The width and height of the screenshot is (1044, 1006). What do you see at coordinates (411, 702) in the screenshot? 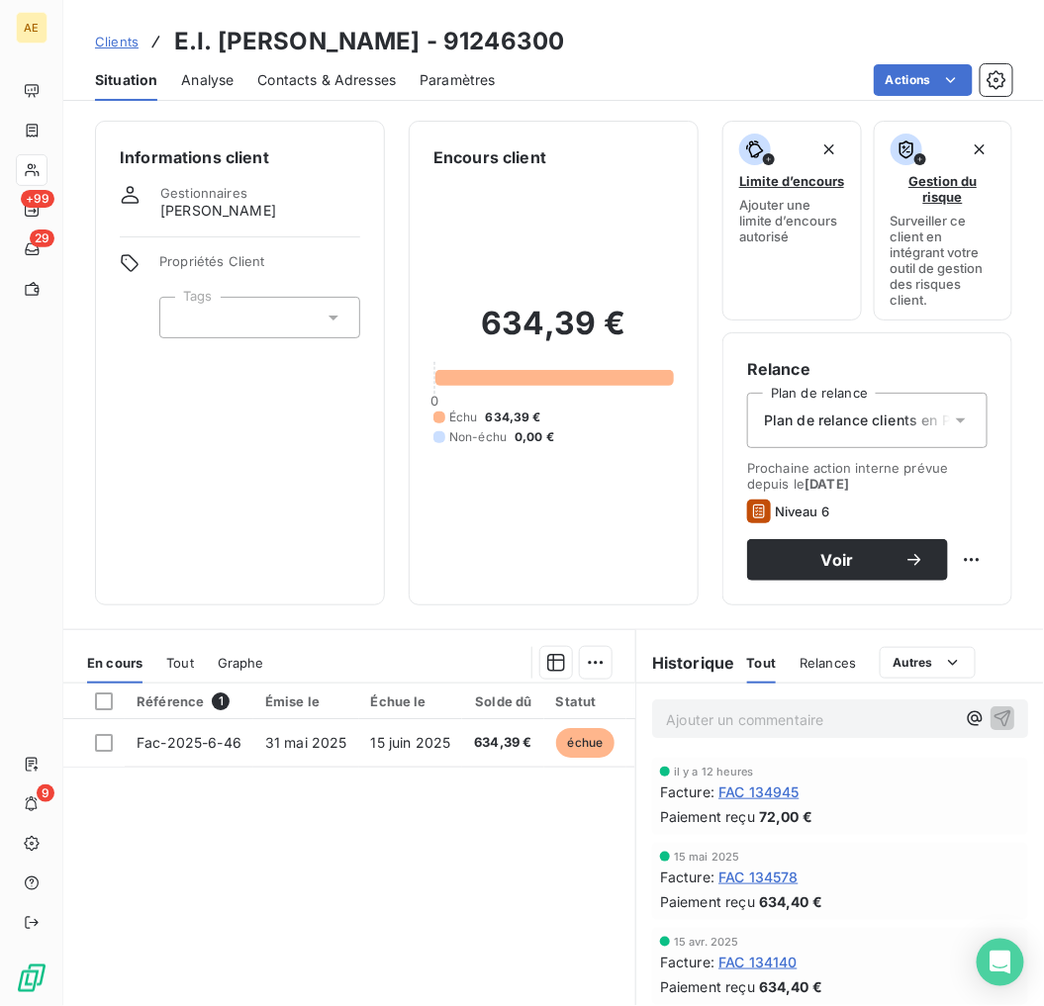
I see `div: Échue le` at bounding box center [411, 702].